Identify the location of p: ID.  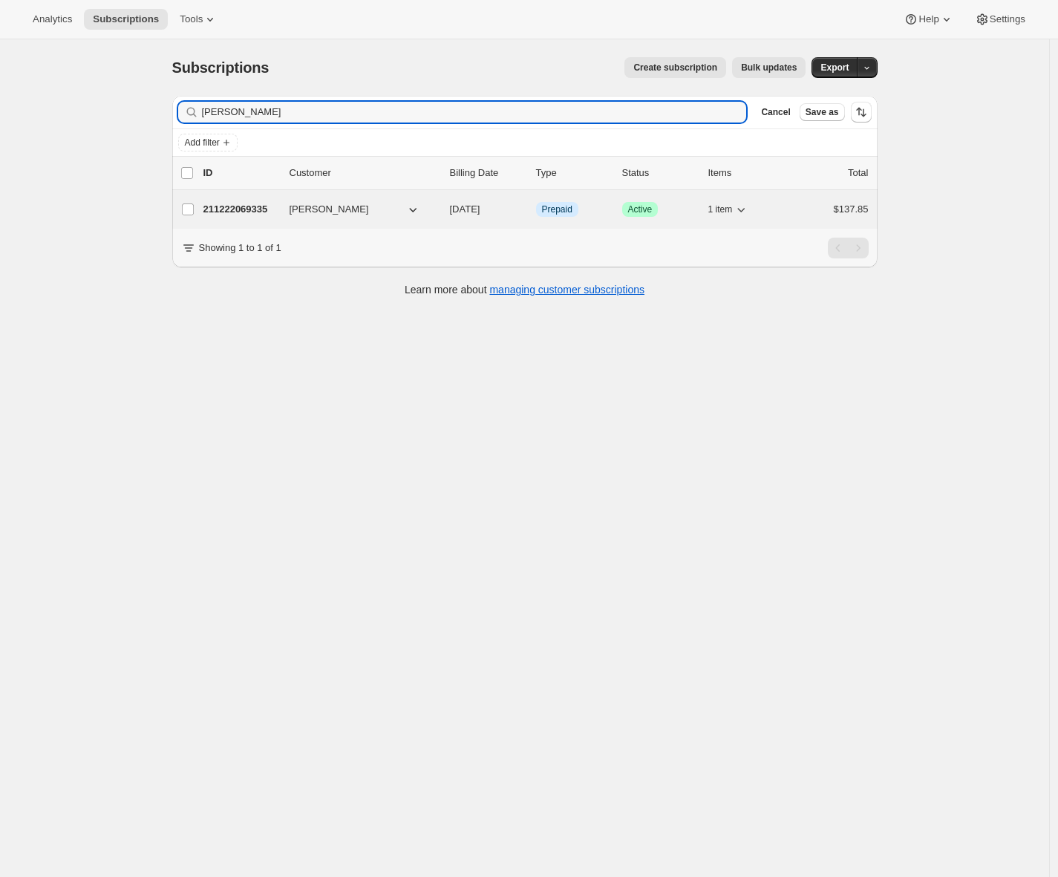
(241, 173).